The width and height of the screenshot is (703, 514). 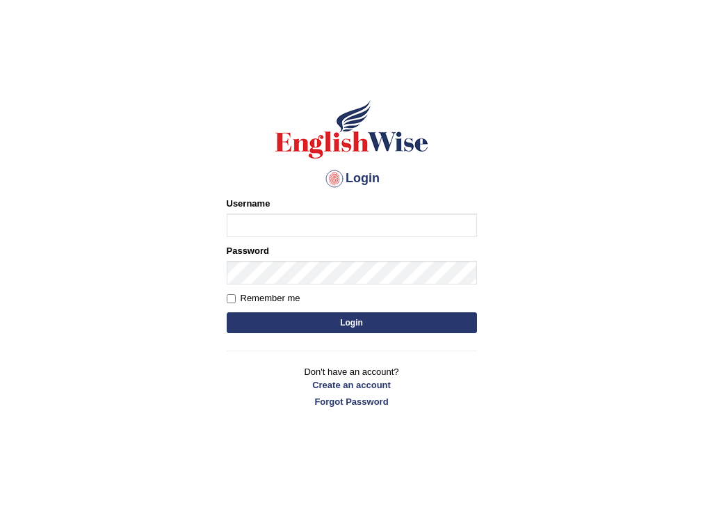 What do you see at coordinates (248, 203) in the screenshot?
I see `label: Username` at bounding box center [248, 203].